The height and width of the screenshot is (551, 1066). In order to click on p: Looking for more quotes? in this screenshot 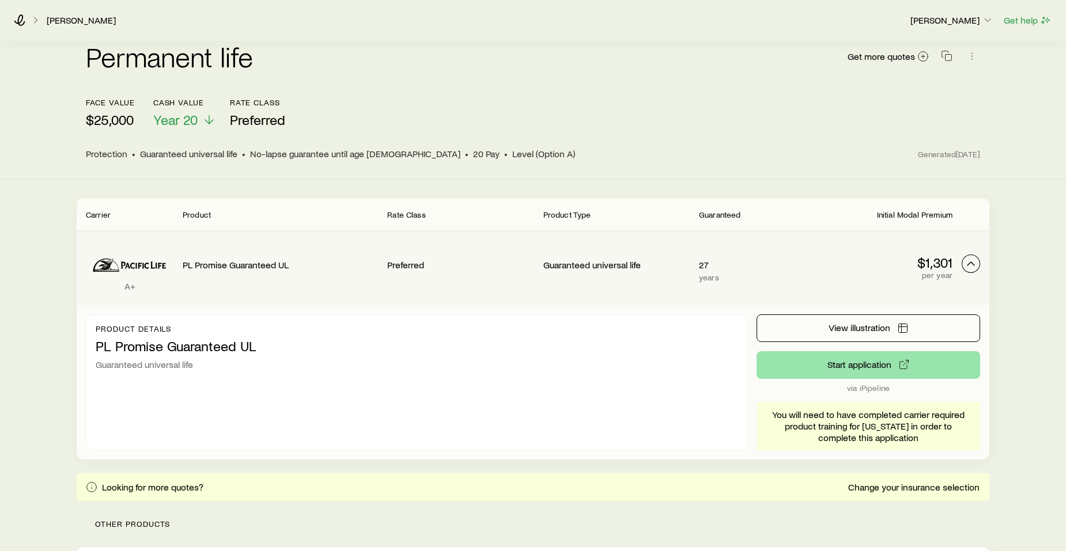, I will do `click(153, 487)`.